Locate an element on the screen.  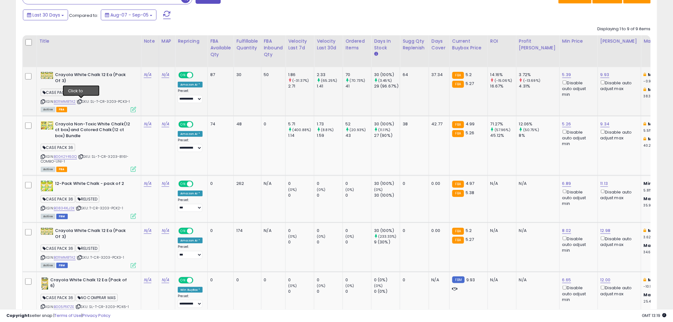
b: 12-Pack White Chalk - pack of 2 is located at coordinates (94, 185).